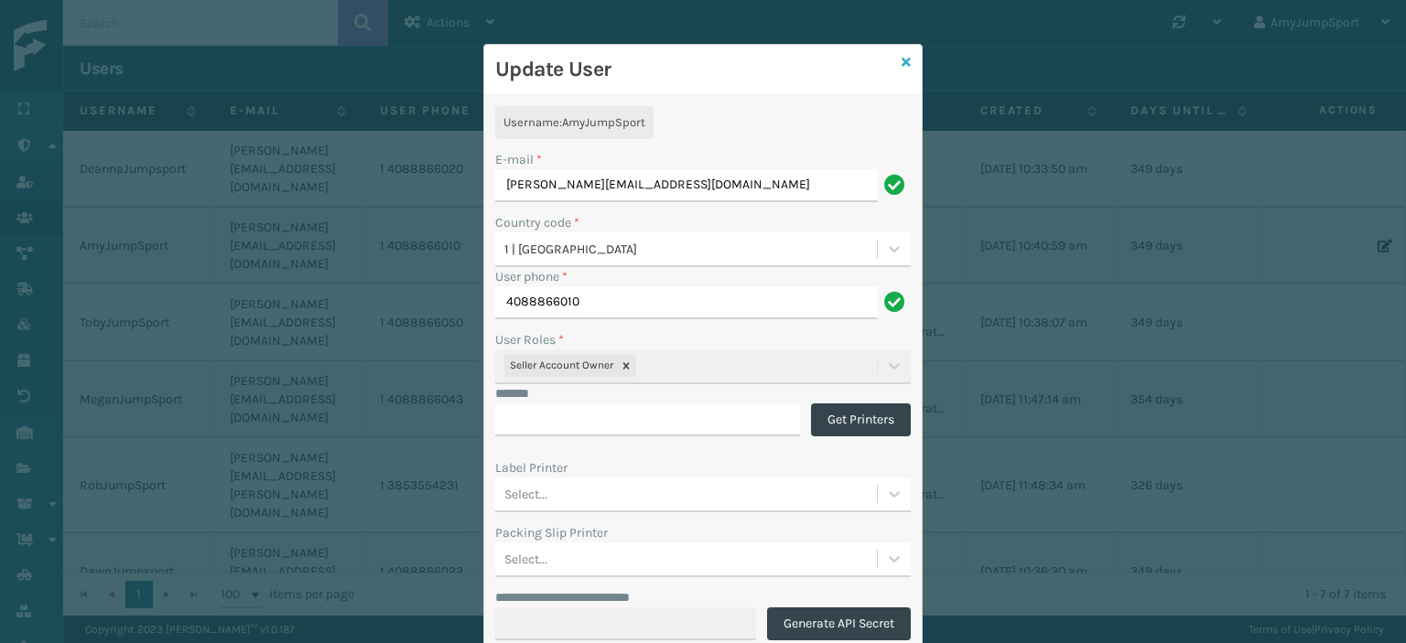 Image resolution: width=1406 pixels, height=643 pixels. Describe the element at coordinates (603, 122) in the screenshot. I see `span: AmyJumpSport` at that location.